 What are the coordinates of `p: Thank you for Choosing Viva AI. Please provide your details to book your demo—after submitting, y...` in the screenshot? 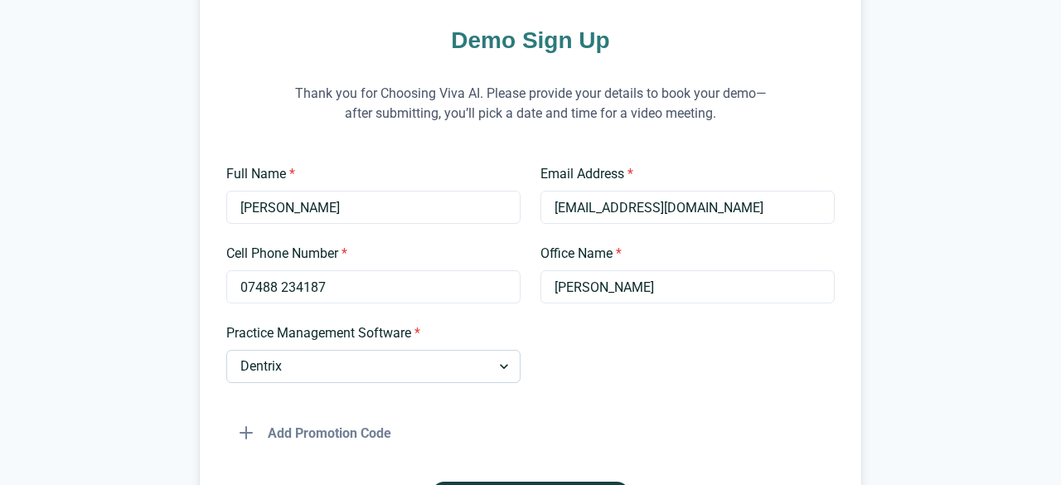 It's located at (531, 104).